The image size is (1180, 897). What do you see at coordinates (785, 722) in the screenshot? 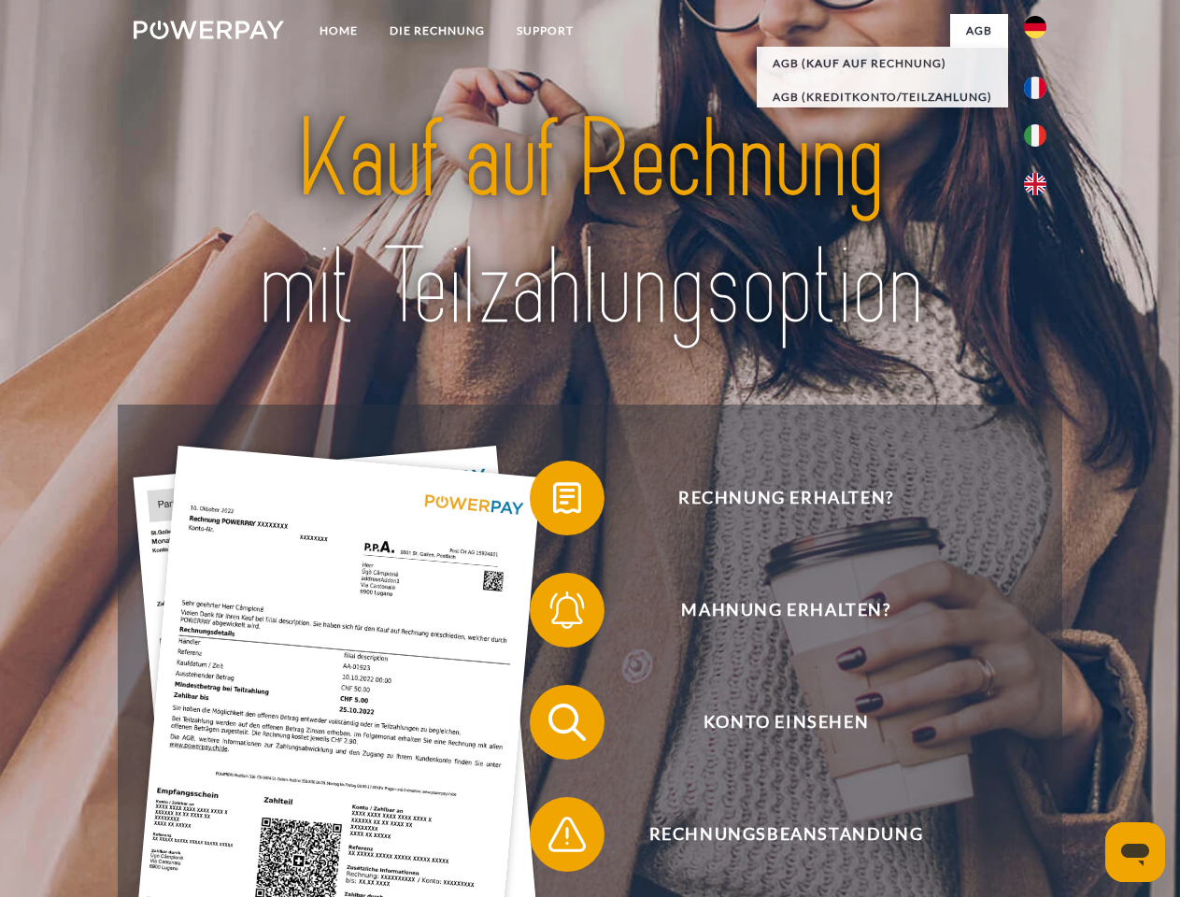
I see `span: Konto einsehen` at bounding box center [785, 722].